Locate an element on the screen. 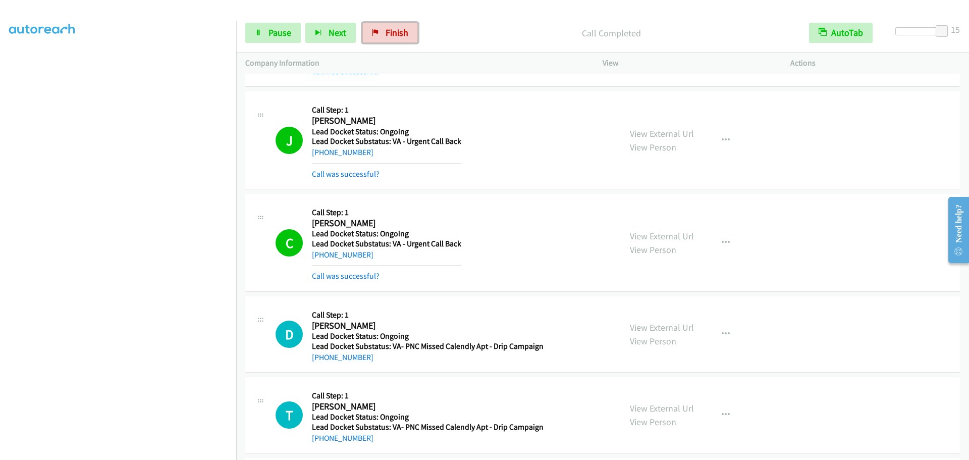 The width and height of the screenshot is (969, 460). a: Pause is located at coordinates (273, 33).